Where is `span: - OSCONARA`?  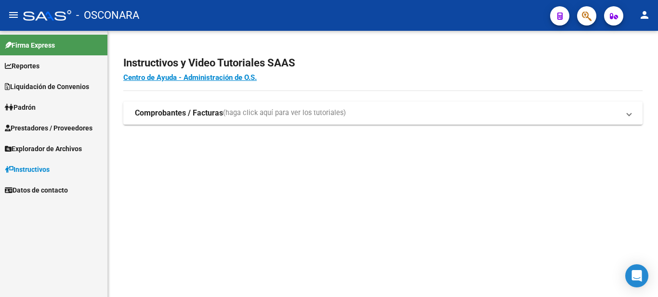
span: - OSCONARA is located at coordinates (108, 15).